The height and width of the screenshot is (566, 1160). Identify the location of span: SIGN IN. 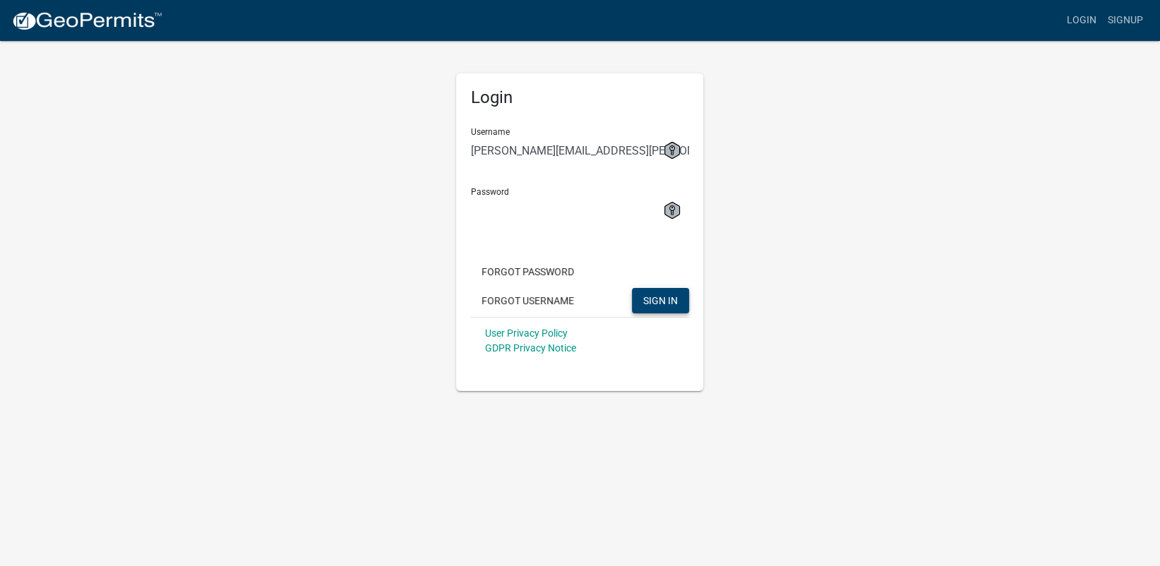
(660, 300).